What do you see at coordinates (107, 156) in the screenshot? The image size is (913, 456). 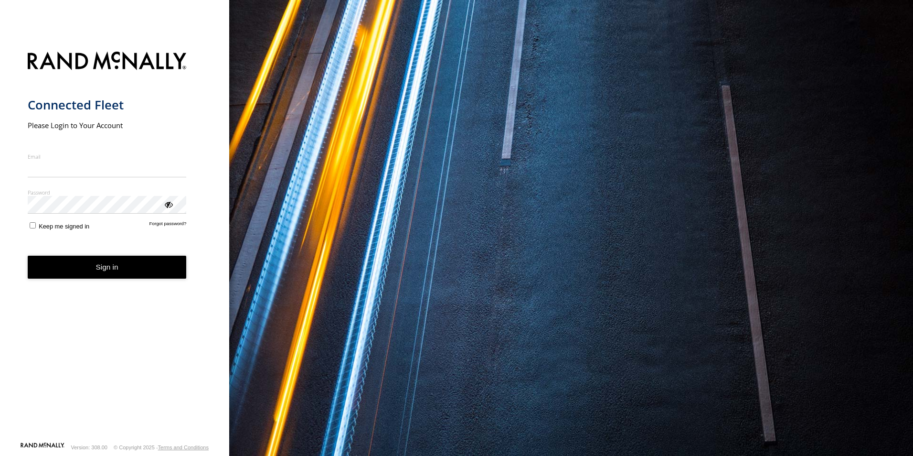 I see `label: Email` at bounding box center [107, 156].